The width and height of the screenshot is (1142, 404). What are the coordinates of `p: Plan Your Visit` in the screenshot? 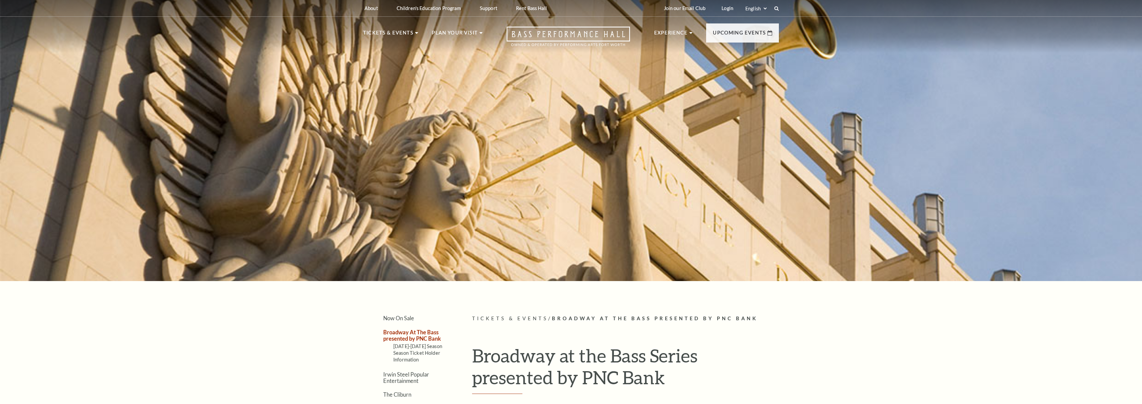 It's located at (455, 35).